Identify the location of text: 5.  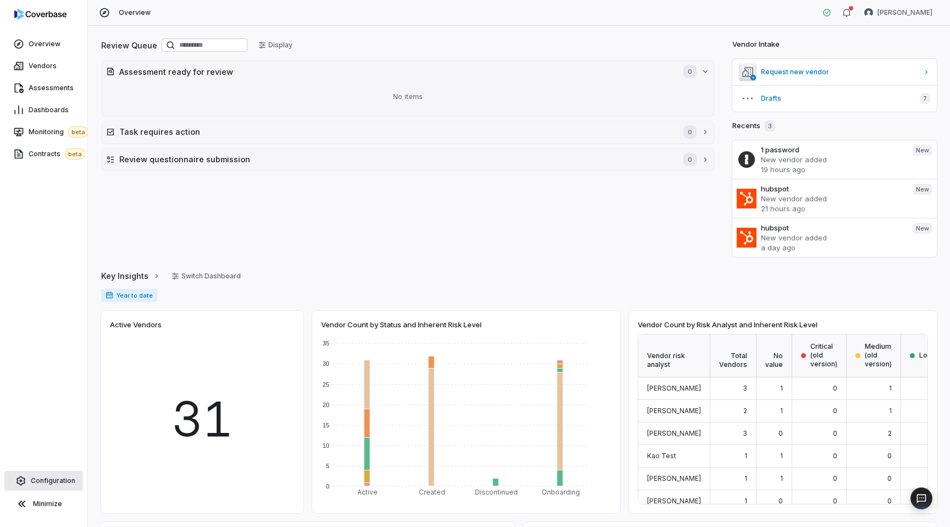
(328, 466).